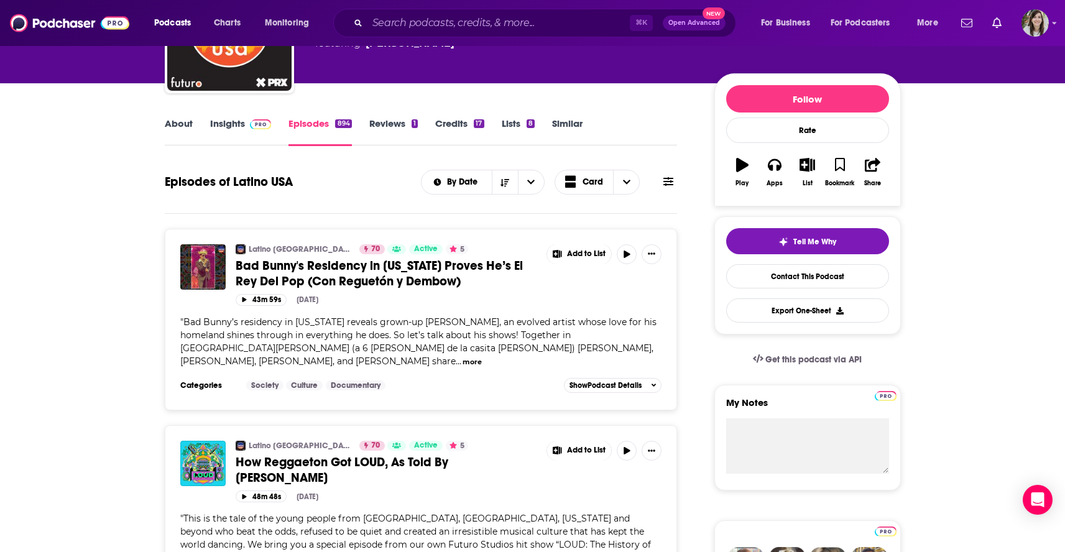 The height and width of the screenshot is (552, 1065). Describe the element at coordinates (1035, 23) in the screenshot. I see `span: Logged in as devinandrade` at that location.